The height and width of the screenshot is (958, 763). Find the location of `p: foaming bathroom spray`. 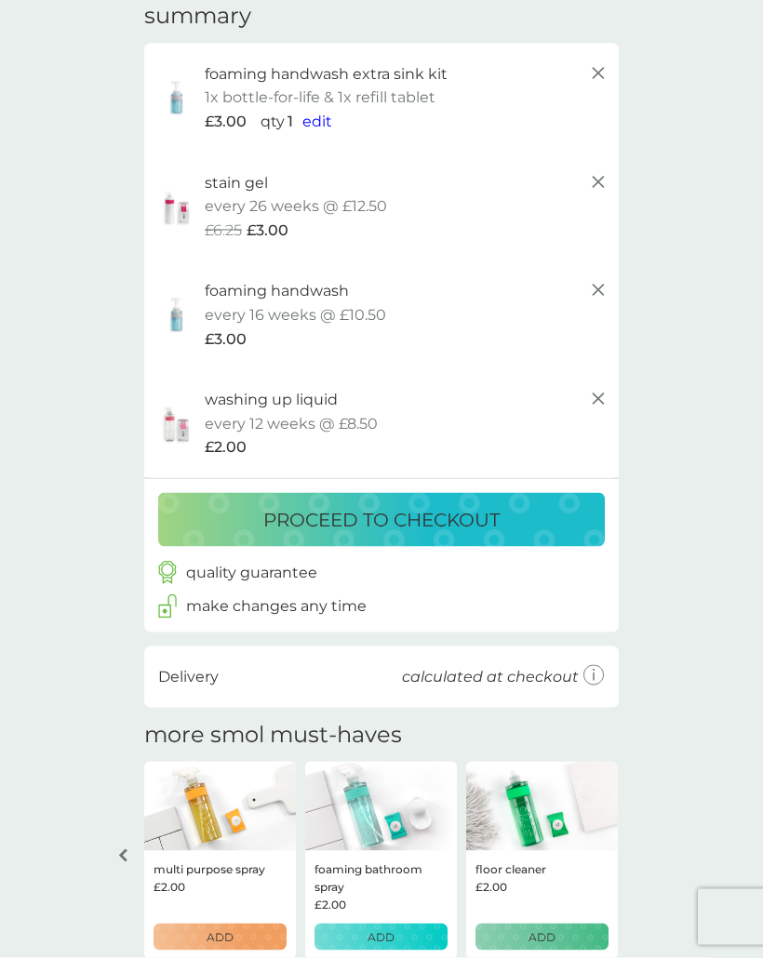

p: foaming bathroom spray is located at coordinates (381, 878).